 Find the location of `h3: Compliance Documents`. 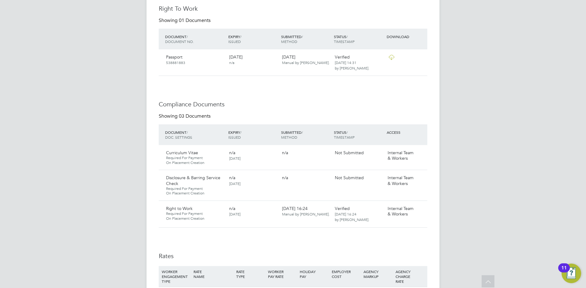

h3: Compliance Documents is located at coordinates (293, 104).